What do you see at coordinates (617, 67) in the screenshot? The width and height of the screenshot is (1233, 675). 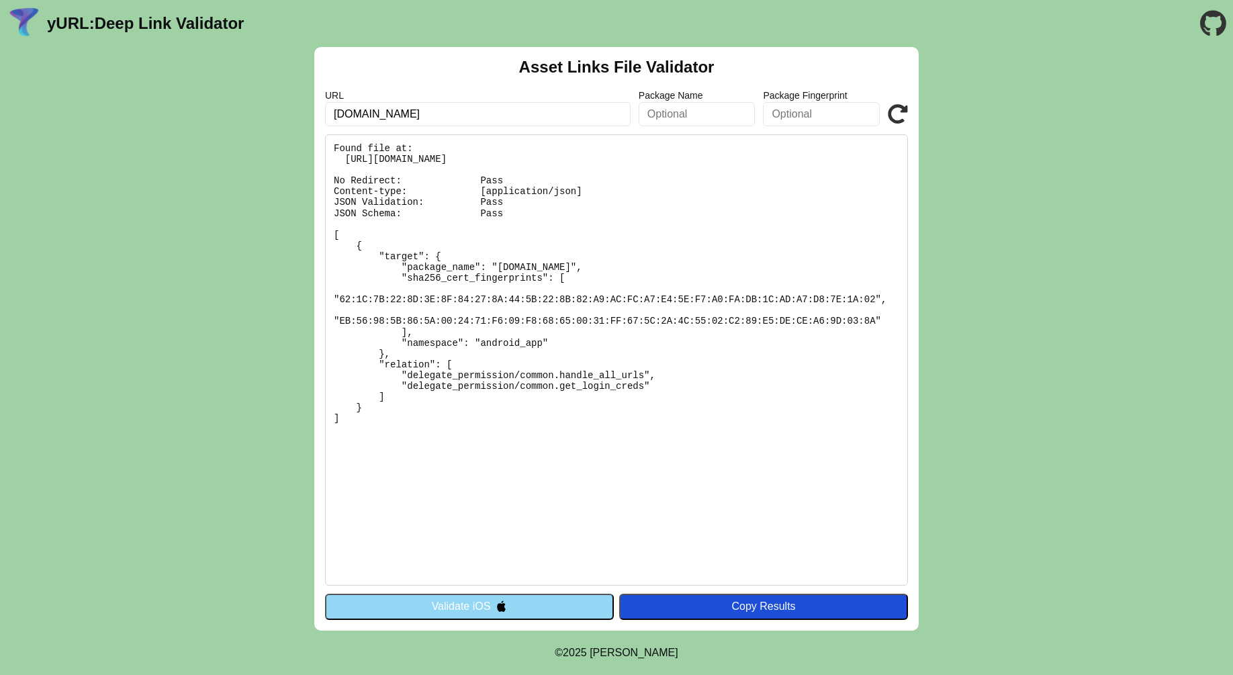 I see `h2: Asset Links File Validator` at bounding box center [617, 67].